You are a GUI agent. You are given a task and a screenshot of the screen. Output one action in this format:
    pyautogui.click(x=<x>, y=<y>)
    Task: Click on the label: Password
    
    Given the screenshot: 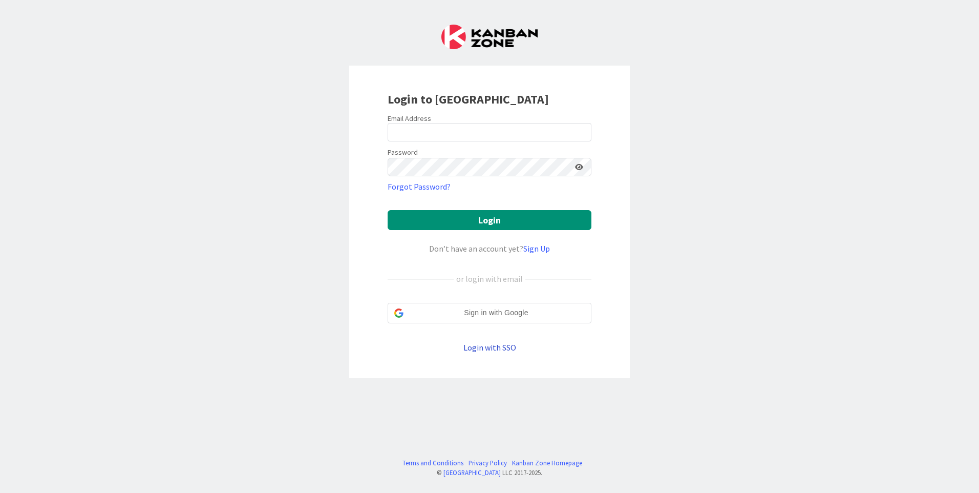 What is the action you would take?
    pyautogui.click(x=403, y=152)
    